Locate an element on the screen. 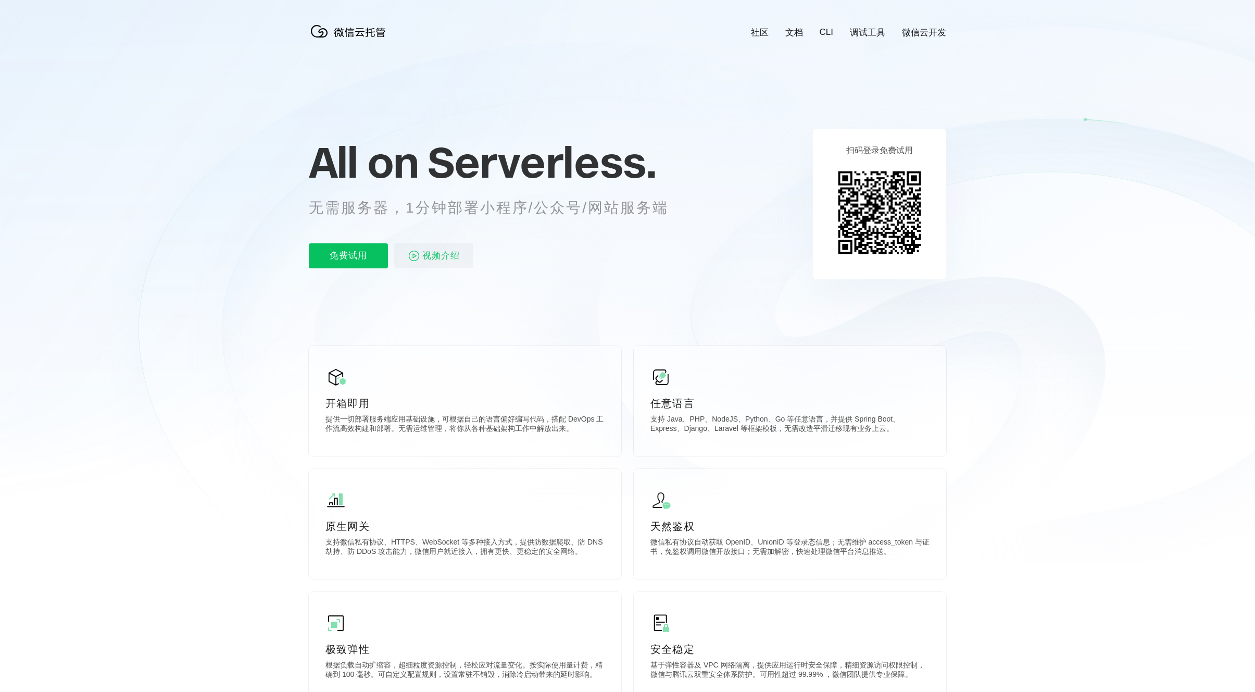 The height and width of the screenshot is (692, 1255). span: All on is located at coordinates (363, 162).